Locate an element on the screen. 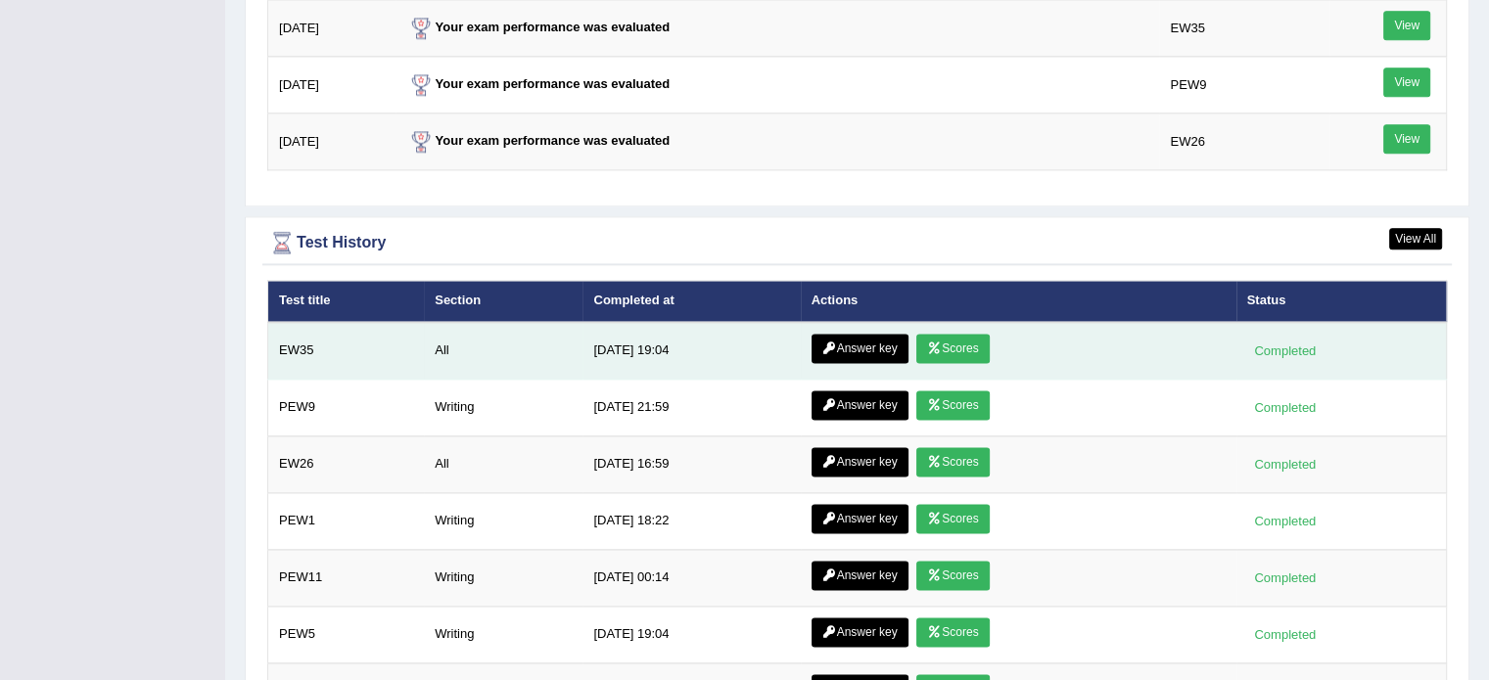  td: PEW5 is located at coordinates (346, 634).